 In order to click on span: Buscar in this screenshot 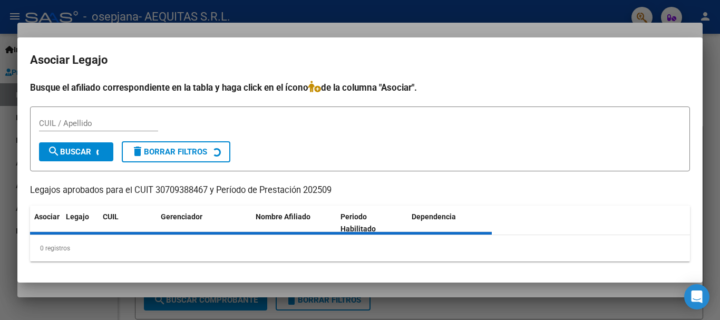, I will do `click(69, 152)`.